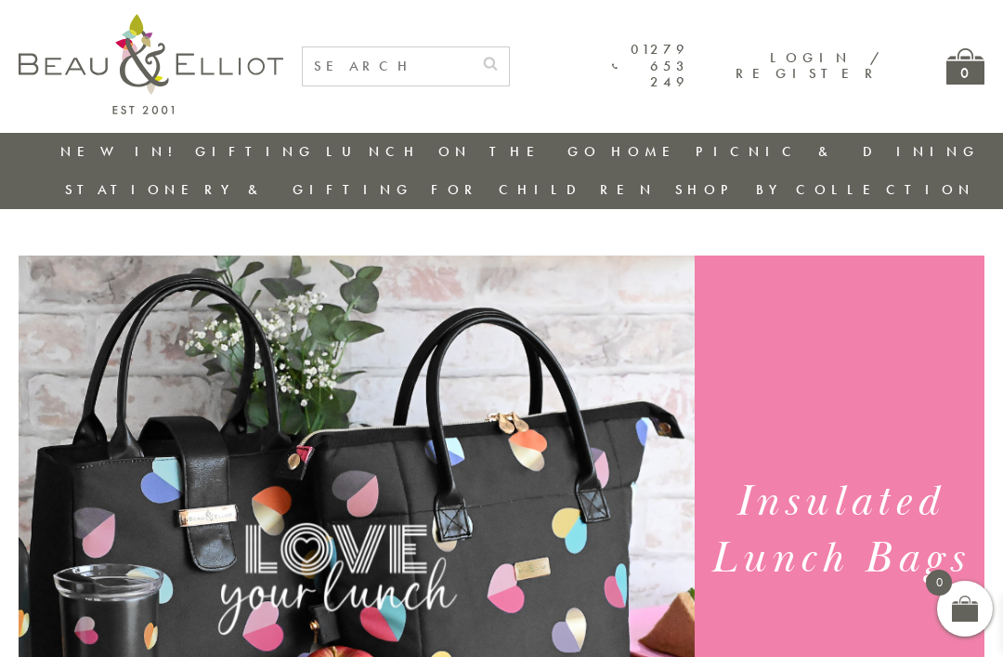 The width and height of the screenshot is (1003, 657). Describe the element at coordinates (255, 151) in the screenshot. I see `a: Gifting` at that location.